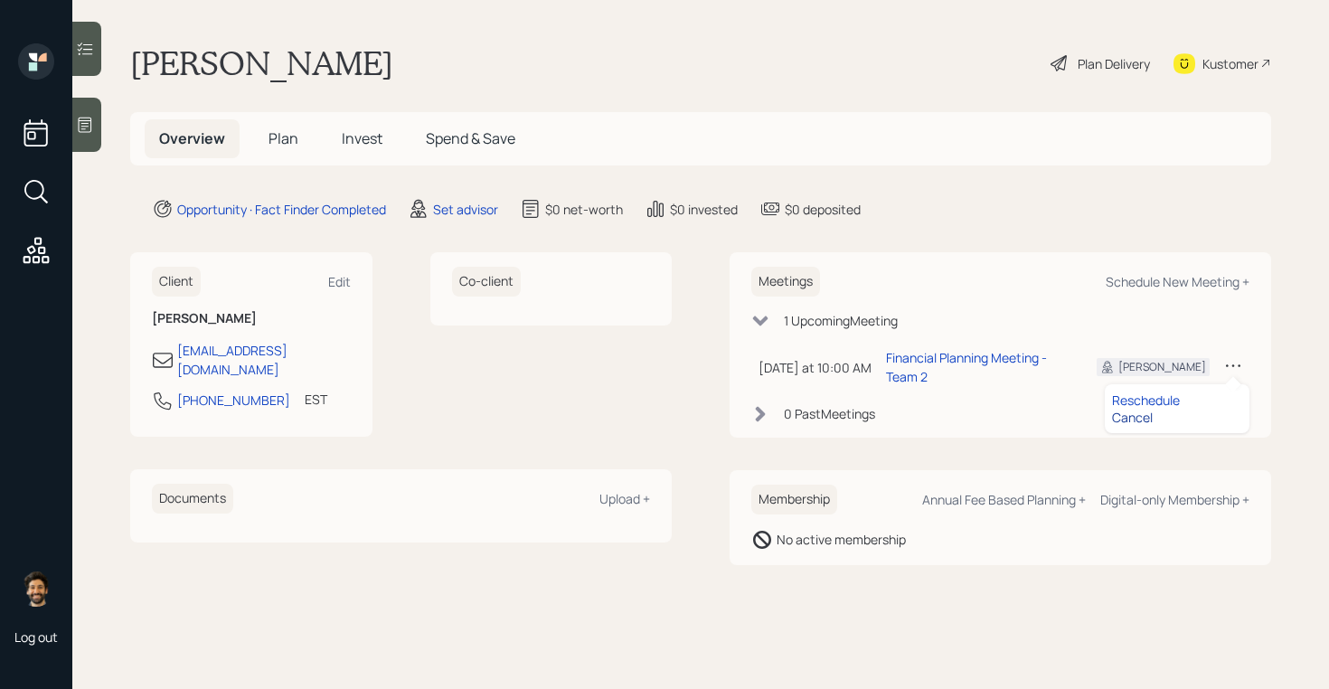  I want to click on h6: Membership, so click(794, 499).